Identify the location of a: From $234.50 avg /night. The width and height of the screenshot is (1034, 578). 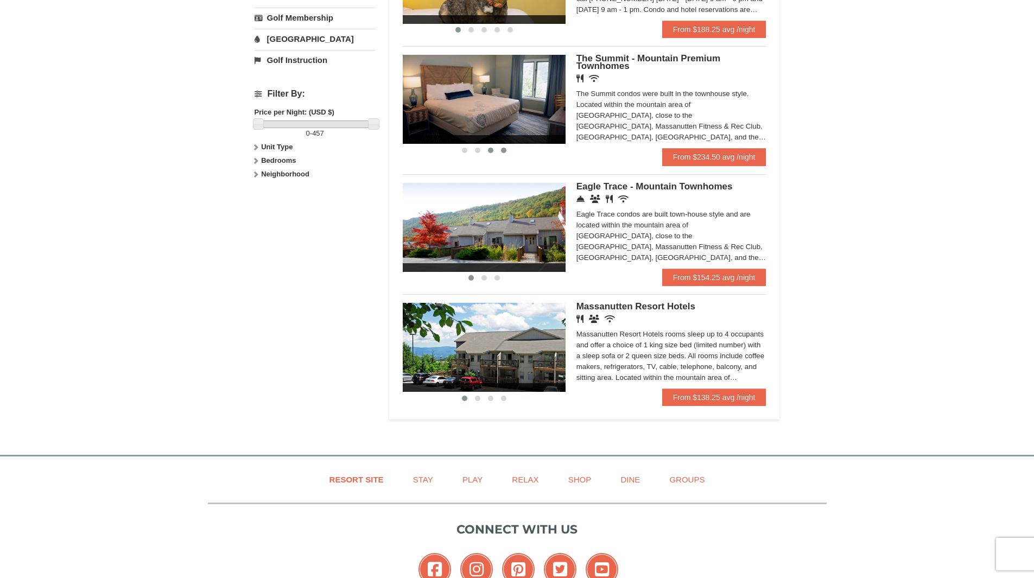
(714, 157).